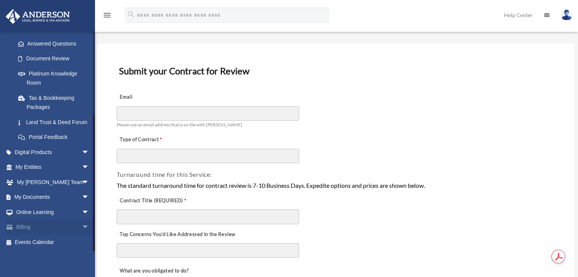 The width and height of the screenshot is (578, 277). Describe the element at coordinates (55, 103) in the screenshot. I see `a: Tax & Bookkeeping Packages` at that location.